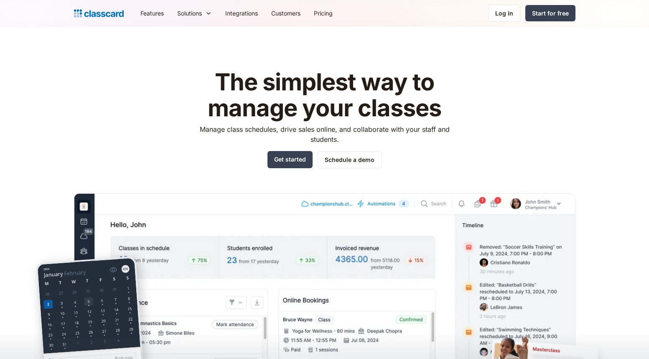  What do you see at coordinates (286, 13) in the screenshot?
I see `a: Customers` at bounding box center [286, 13].